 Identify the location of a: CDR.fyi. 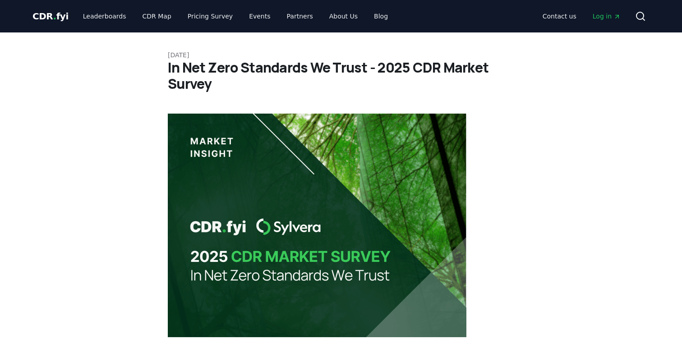
(51, 16).